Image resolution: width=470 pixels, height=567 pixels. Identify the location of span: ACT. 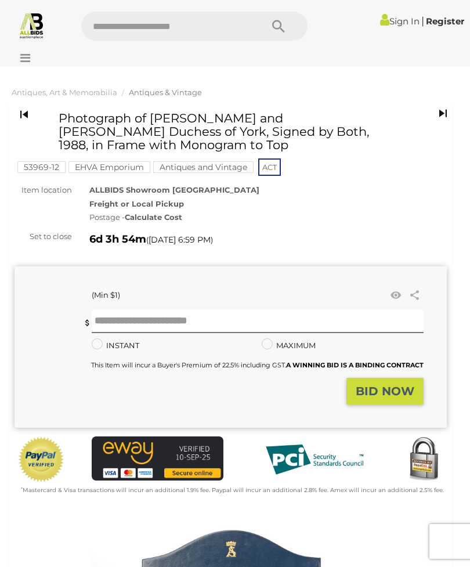
(269, 167).